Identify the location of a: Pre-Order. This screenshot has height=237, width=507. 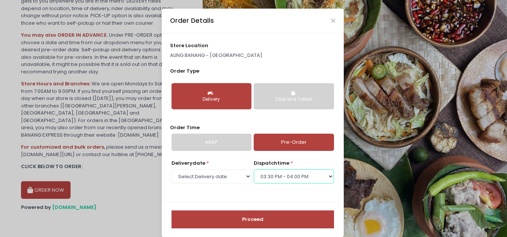
(293, 142).